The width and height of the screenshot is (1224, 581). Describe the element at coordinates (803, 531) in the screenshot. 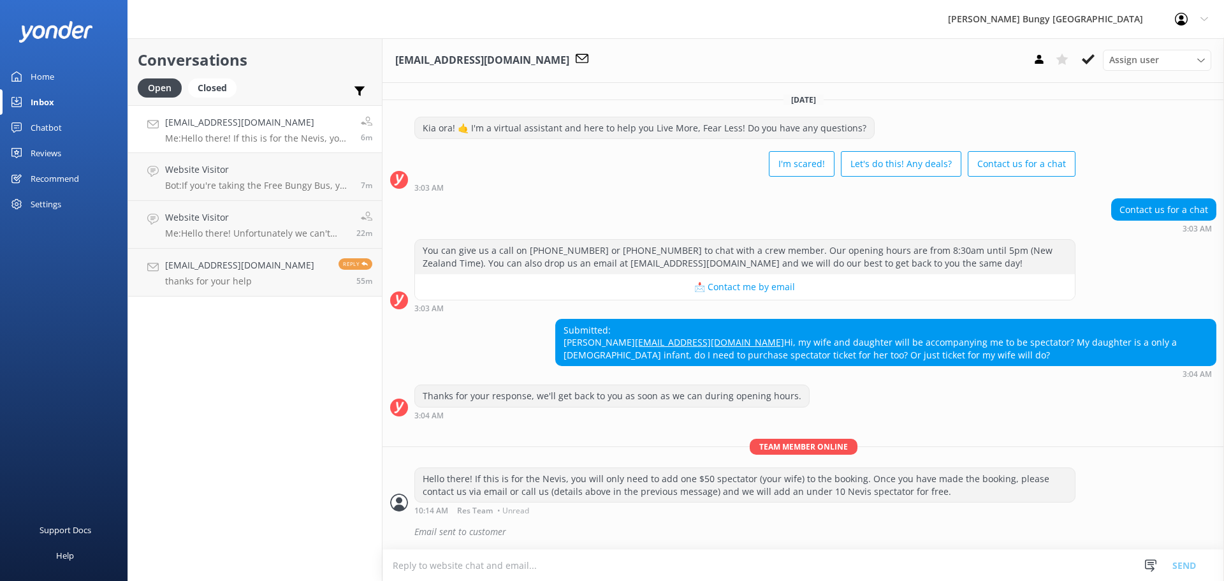

I see `div: 2025-08-16T22:18:20.239` at that location.